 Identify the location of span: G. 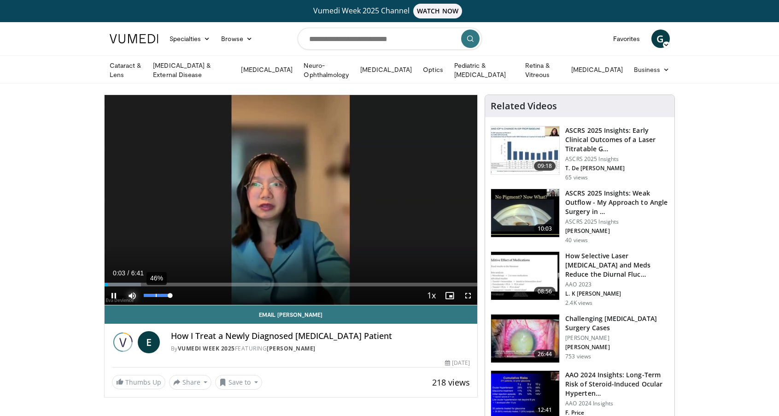
(661, 39).